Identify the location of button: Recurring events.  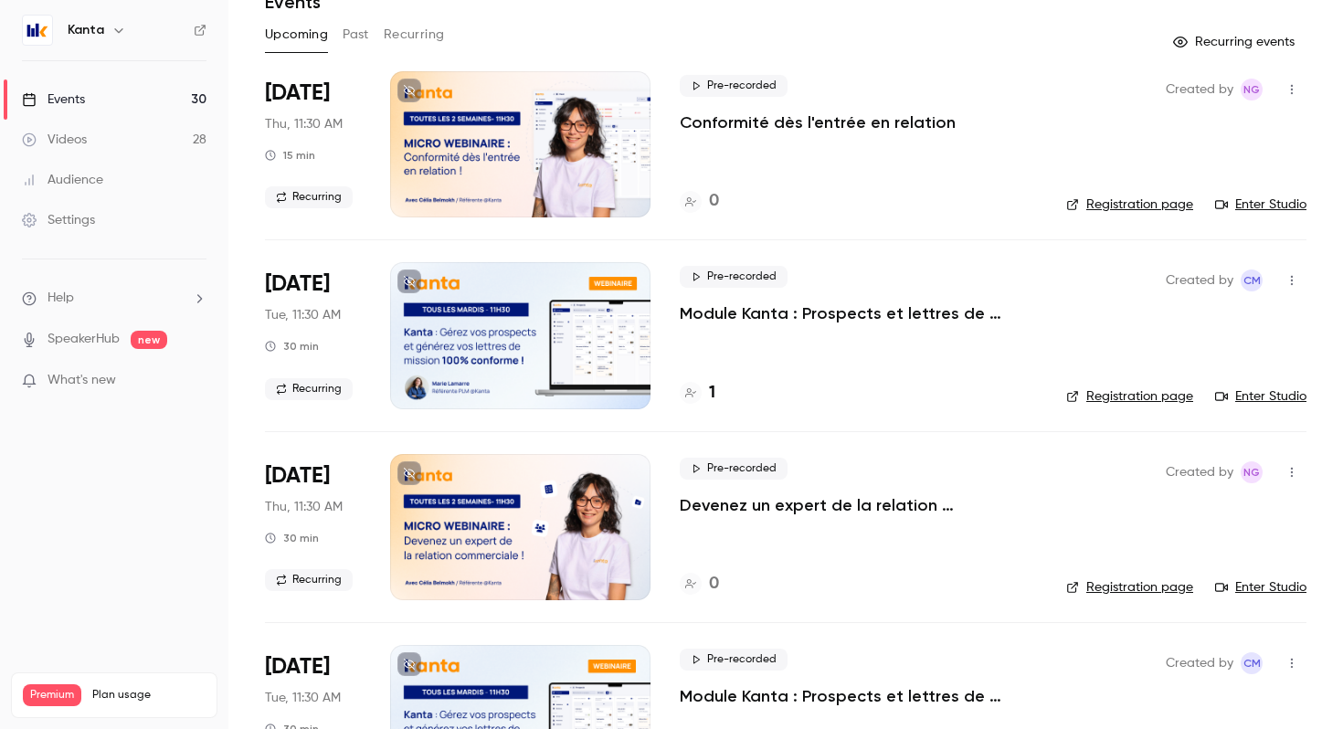
(1235, 42).